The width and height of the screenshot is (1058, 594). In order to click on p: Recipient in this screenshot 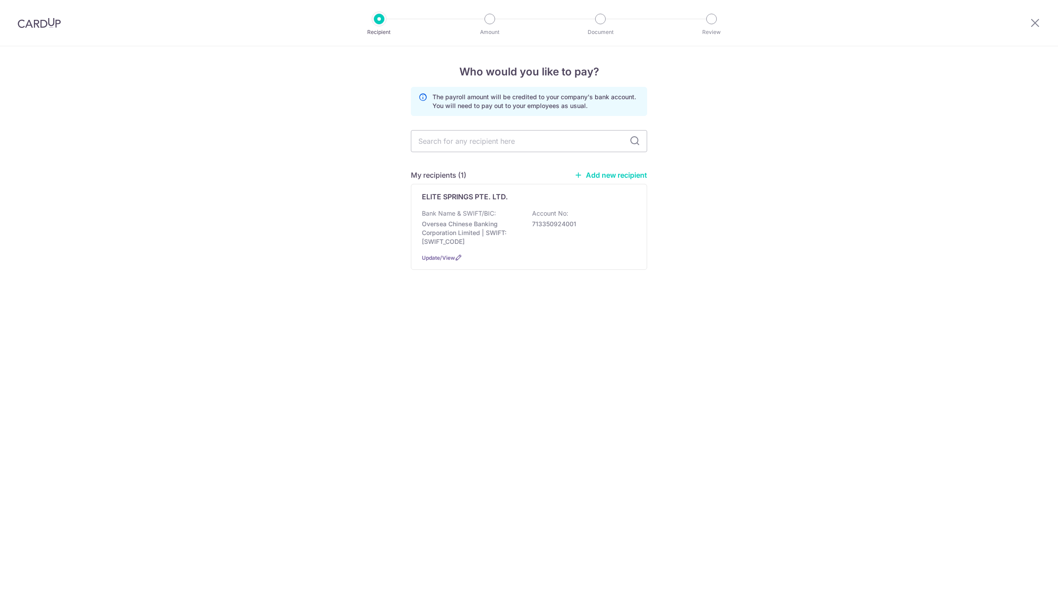, I will do `click(379, 32)`.